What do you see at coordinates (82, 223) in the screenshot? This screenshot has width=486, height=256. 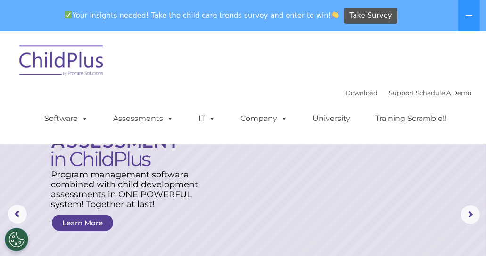 I see `a: Learn More` at bounding box center [82, 223].